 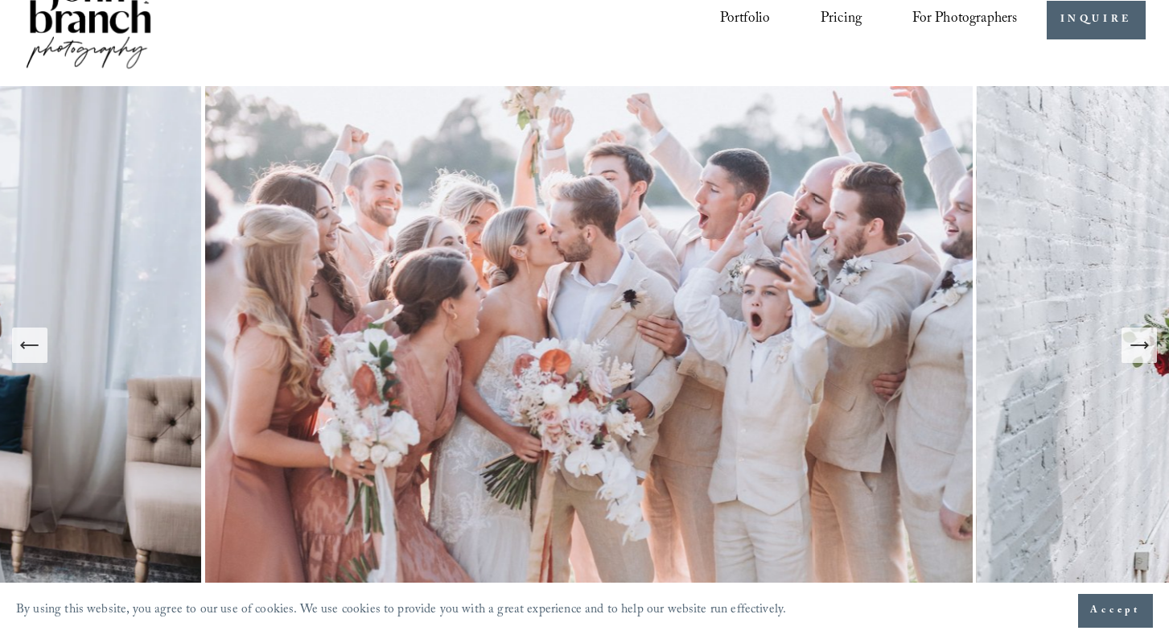 I want to click on a: INQUIRE, so click(x=1096, y=20).